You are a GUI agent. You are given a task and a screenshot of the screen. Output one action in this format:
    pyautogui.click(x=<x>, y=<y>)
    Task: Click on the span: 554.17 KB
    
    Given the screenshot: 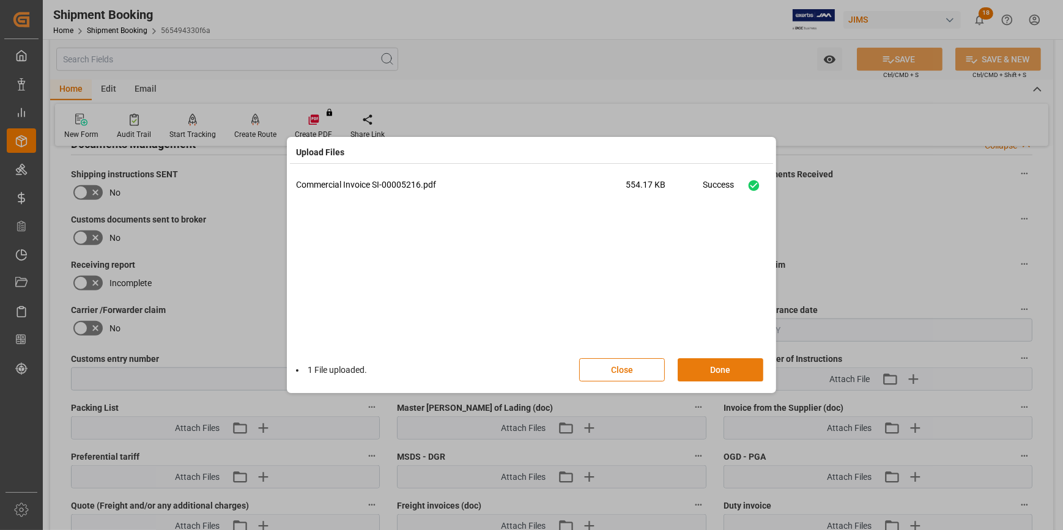 What is the action you would take?
    pyautogui.click(x=664, y=189)
    